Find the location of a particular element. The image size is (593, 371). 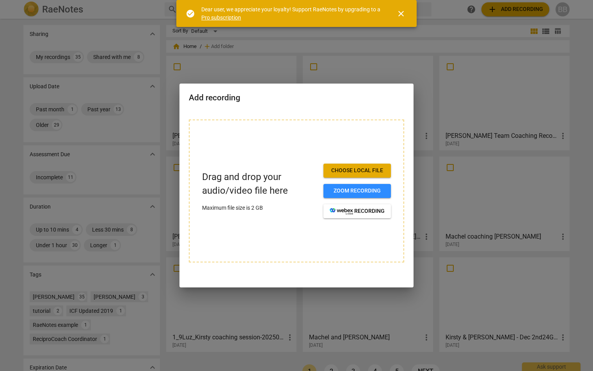

span: close is located at coordinates (401, 14).